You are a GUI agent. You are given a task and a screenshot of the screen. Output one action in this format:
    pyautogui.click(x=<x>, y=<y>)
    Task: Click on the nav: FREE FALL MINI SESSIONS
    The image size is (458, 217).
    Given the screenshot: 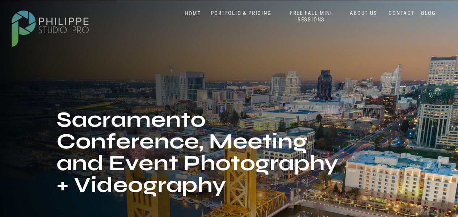 What is the action you would take?
    pyautogui.click(x=311, y=16)
    